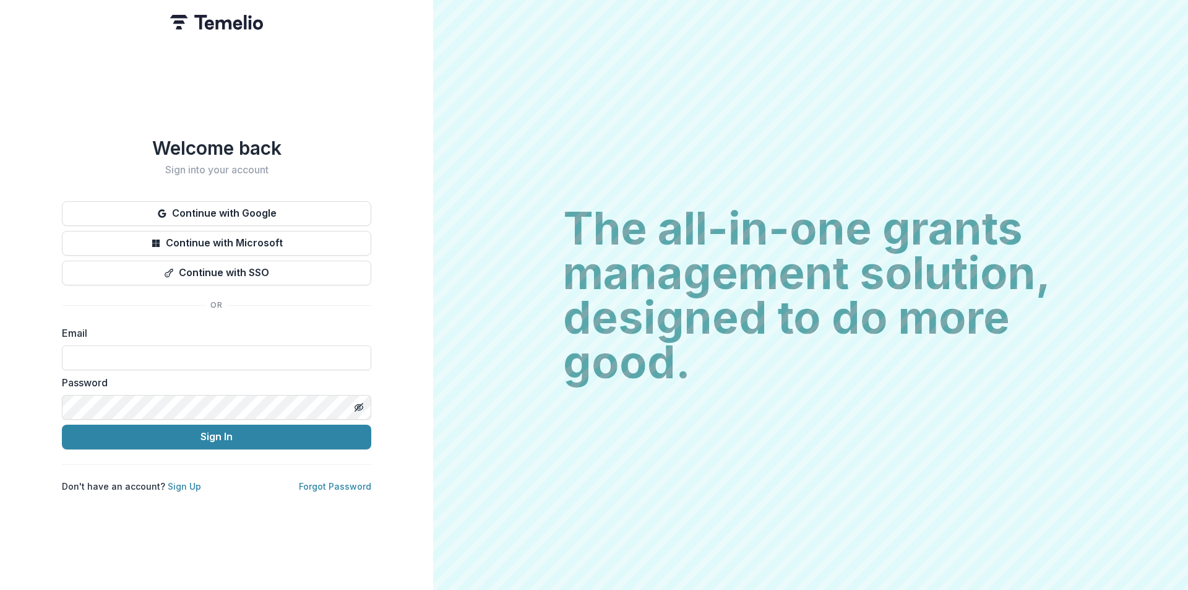 The height and width of the screenshot is (590, 1188). What do you see at coordinates (217, 170) in the screenshot?
I see `h2: Sign into your account` at bounding box center [217, 170].